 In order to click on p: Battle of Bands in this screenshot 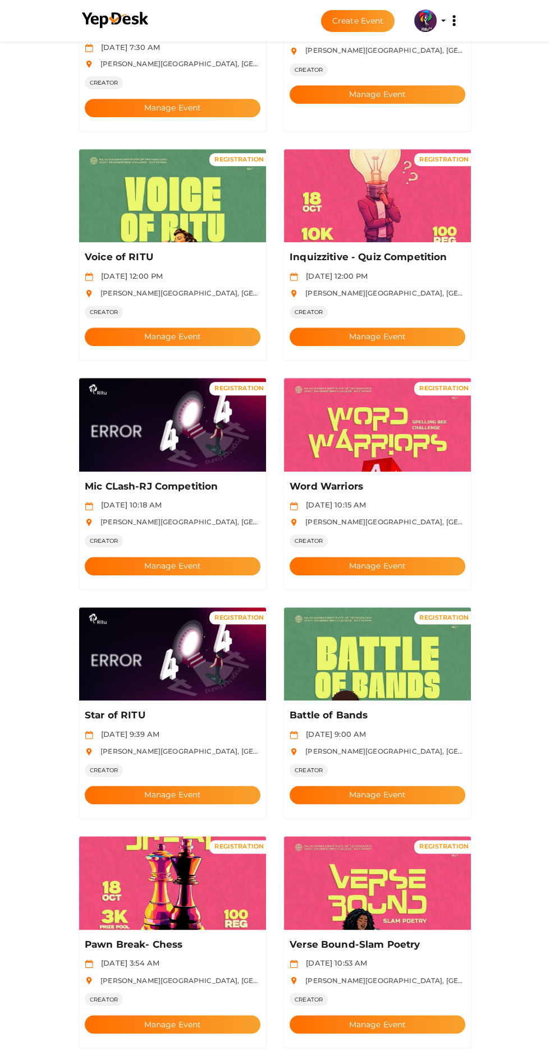, I will do `click(375, 716)`.